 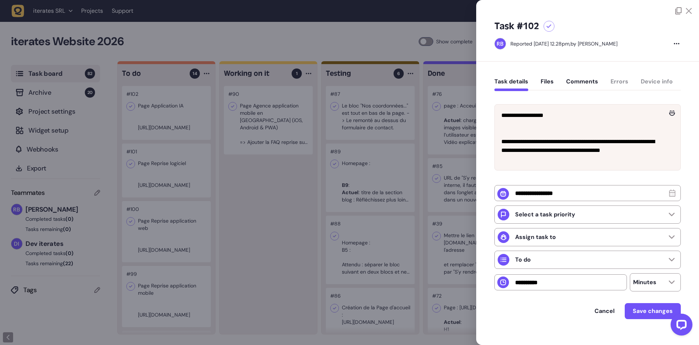 I want to click on button: Cancel, so click(x=605, y=311).